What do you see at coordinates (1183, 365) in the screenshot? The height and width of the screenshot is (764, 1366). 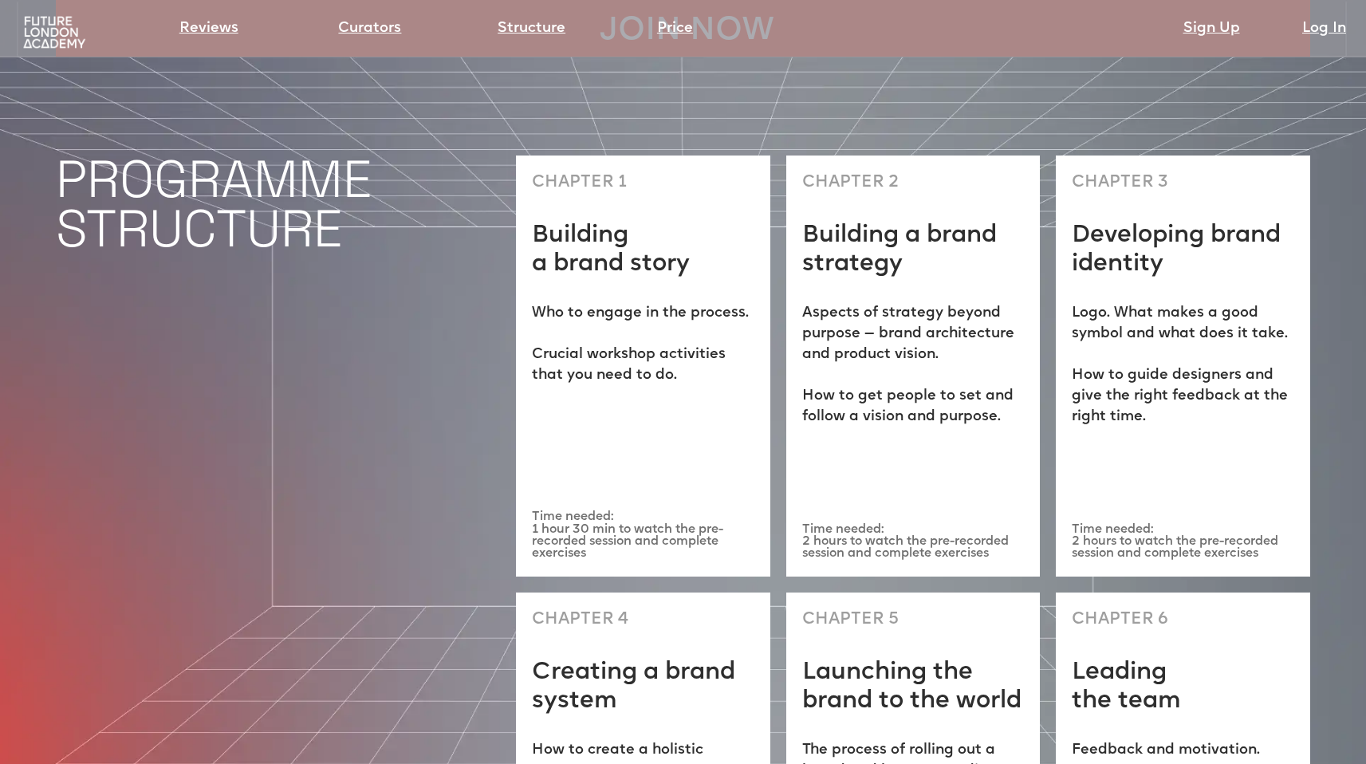 I see `p: Logo. What makes a good symbol and what does it take. How to guide designers and give the right f...` at bounding box center [1183, 365].